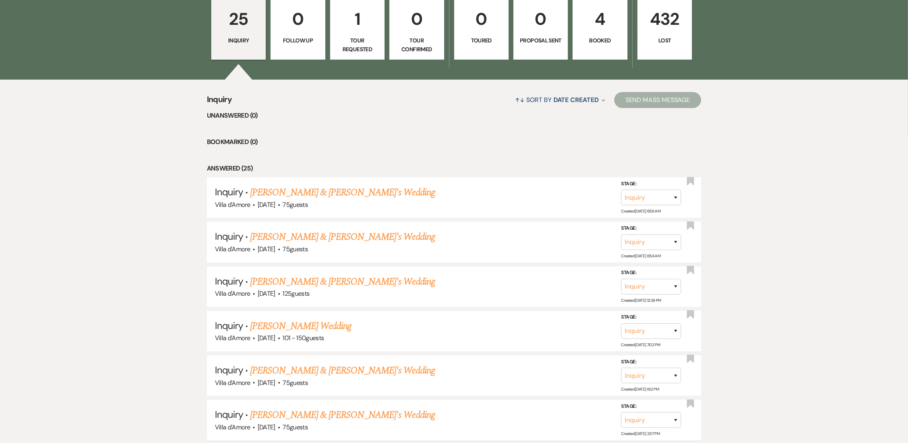  What do you see at coordinates (665, 19) in the screenshot?
I see `p: 432` at bounding box center [665, 19].